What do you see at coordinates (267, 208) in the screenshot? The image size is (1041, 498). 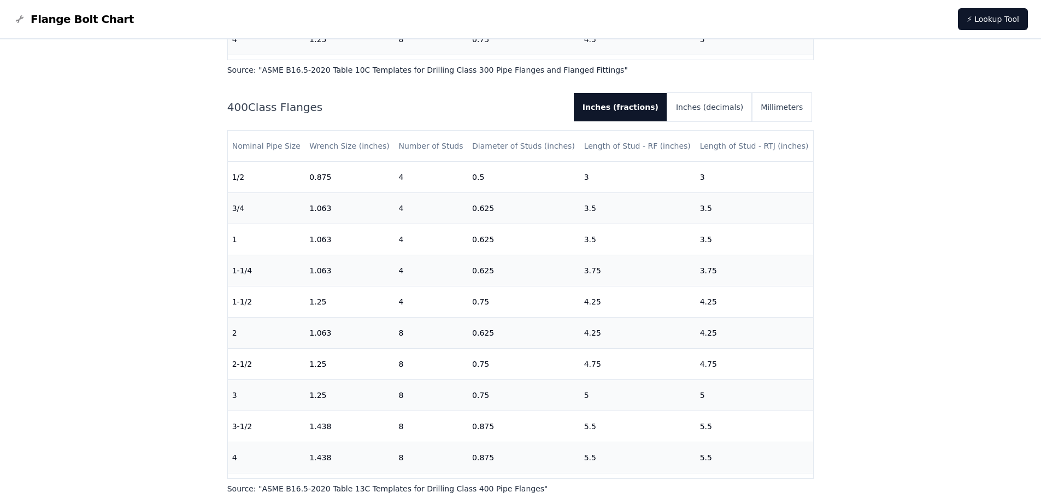 I see `td: 3/4` at bounding box center [267, 208].